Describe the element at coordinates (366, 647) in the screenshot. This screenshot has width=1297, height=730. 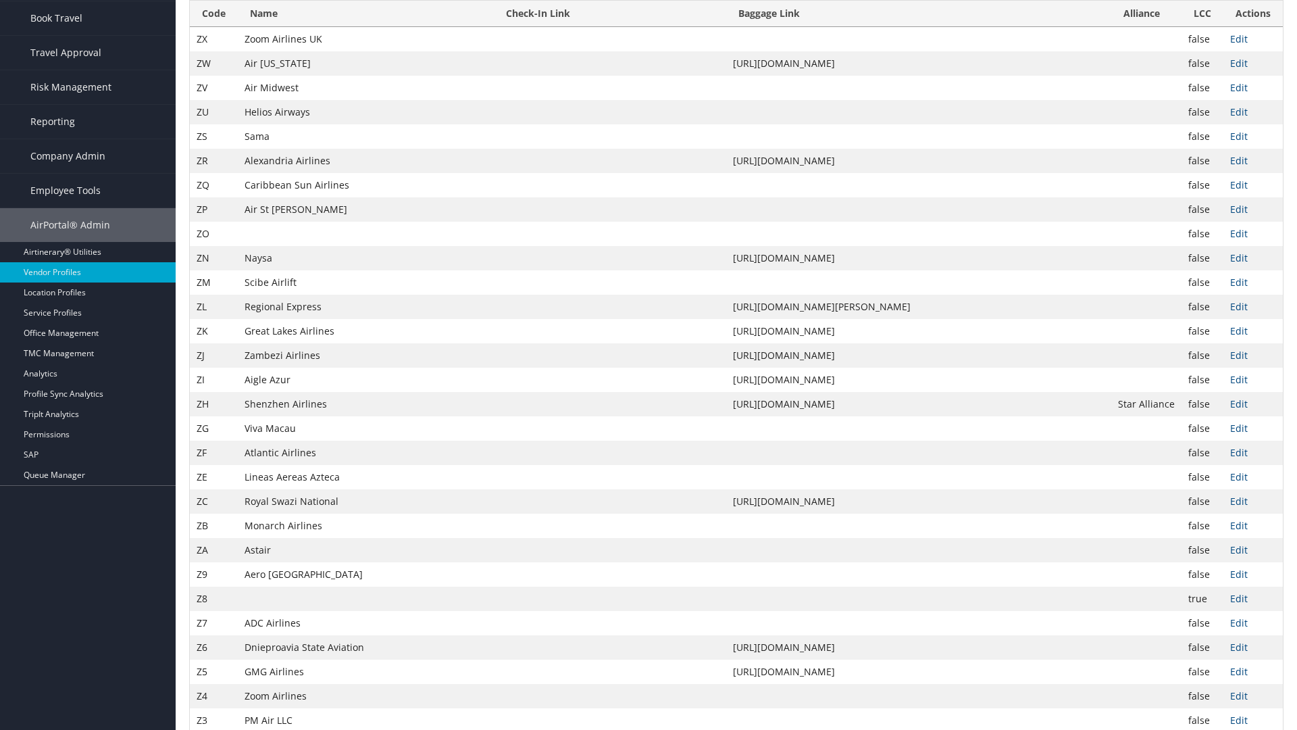
I see `td: Dnieproavia State Aviation` at that location.